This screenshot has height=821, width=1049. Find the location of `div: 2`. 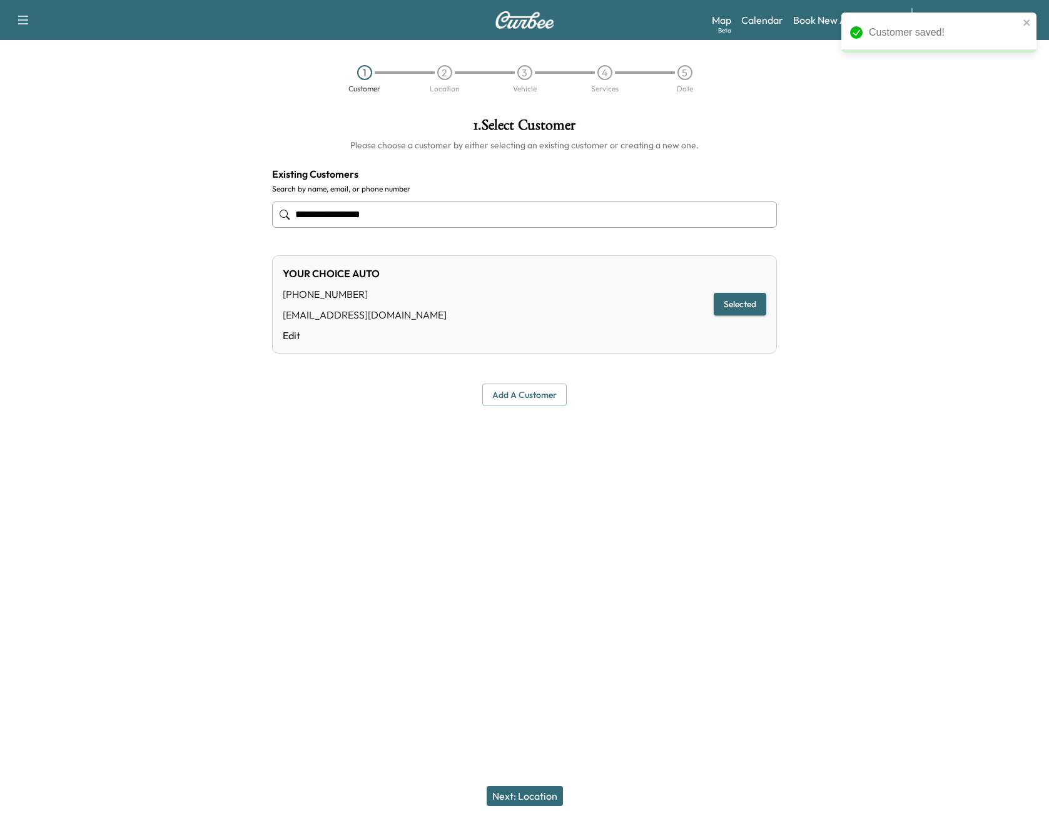

div: 2 is located at coordinates (445, 73).